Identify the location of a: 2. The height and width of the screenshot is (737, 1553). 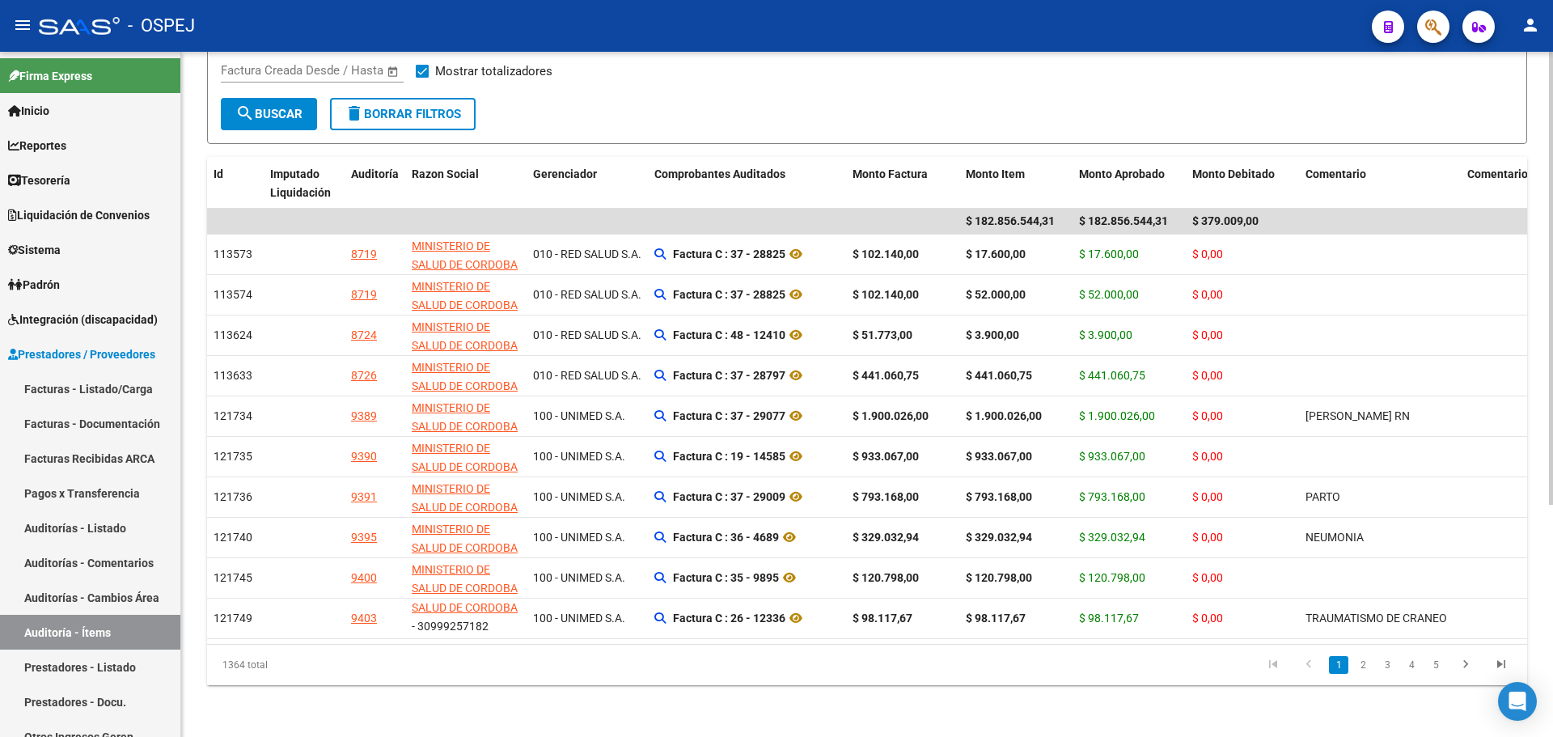
(1363, 665).